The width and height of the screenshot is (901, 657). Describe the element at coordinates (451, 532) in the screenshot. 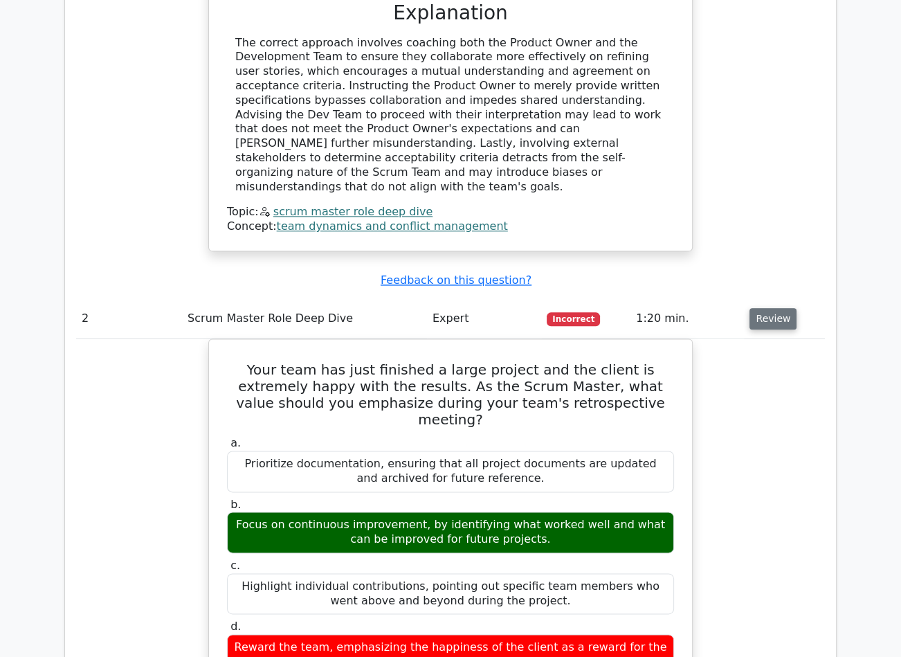

I see `div: Focus on continuous improvement, by identifying what worked well and what can be improved for fut...` at that location.